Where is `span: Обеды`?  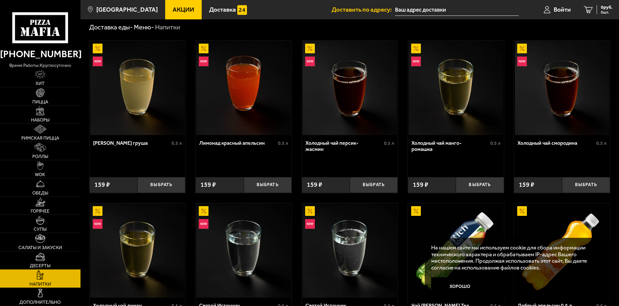 span: Обеды is located at coordinates (40, 193).